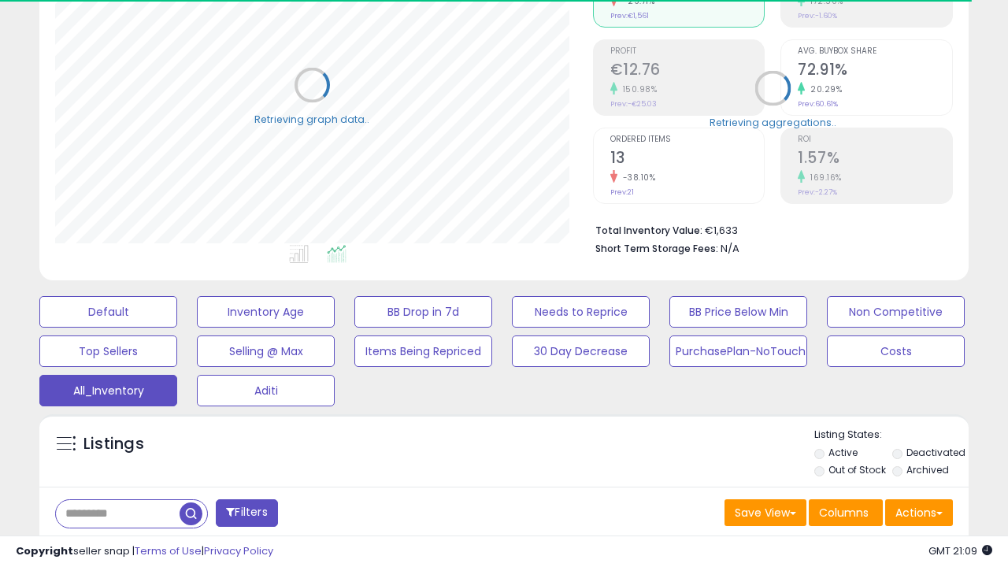  I want to click on button: BB Price Below Min, so click(738, 312).